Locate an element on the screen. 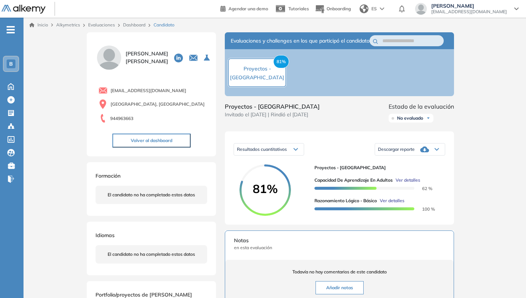 The height and width of the screenshot is (298, 526). span: Capacidad de Aprendizaje en Adultos is located at coordinates (353, 180).